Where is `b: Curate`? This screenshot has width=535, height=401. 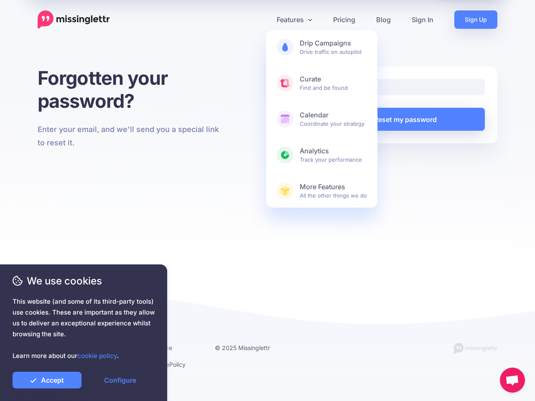
b: Curate is located at coordinates (333, 79).